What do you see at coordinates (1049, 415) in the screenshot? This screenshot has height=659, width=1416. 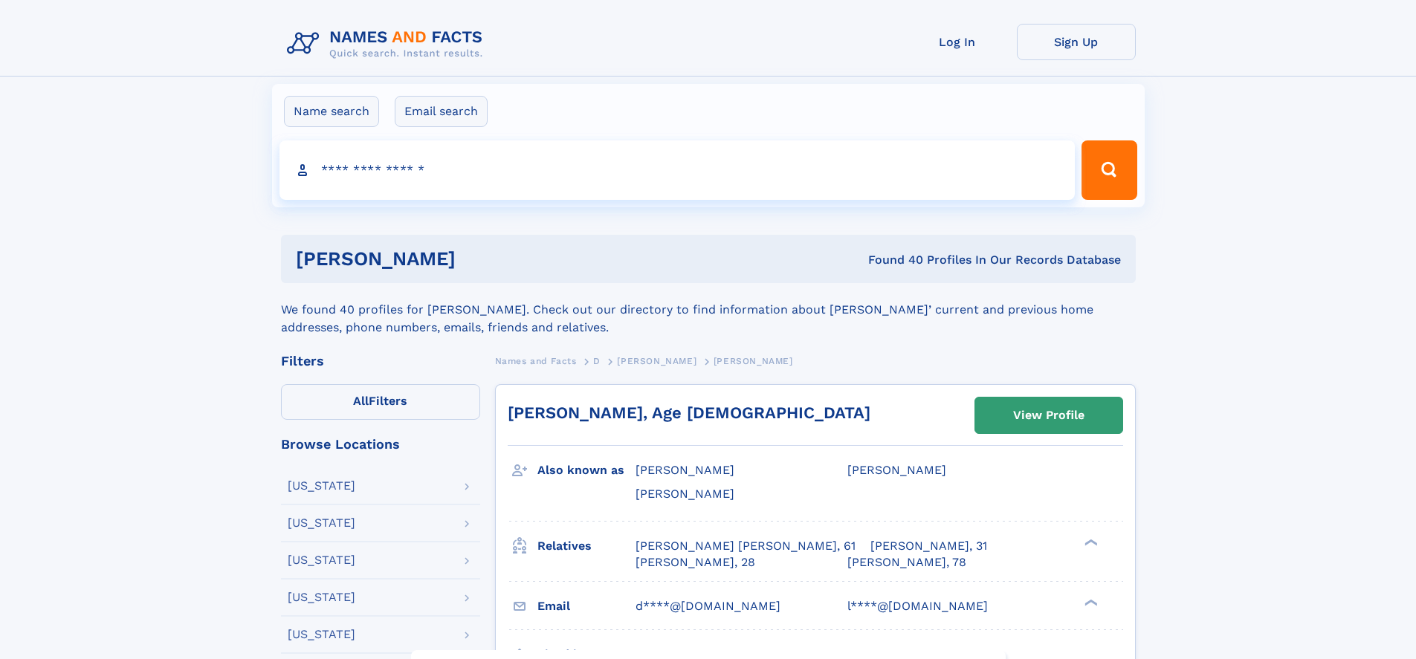 I see `a: View Profile` at bounding box center [1049, 415].